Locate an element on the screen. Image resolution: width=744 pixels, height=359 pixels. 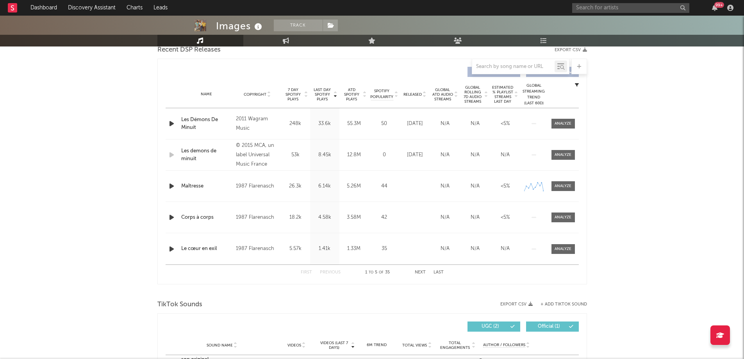
button: Previous is located at coordinates (330, 272).